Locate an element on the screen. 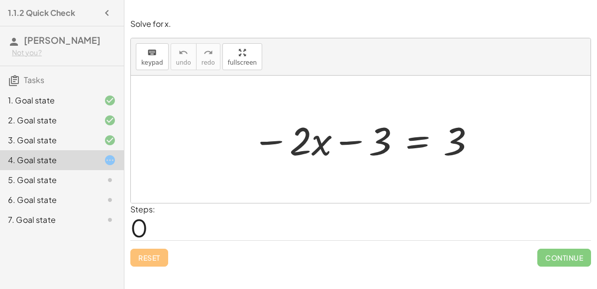  label: Steps: is located at coordinates (143, 209).